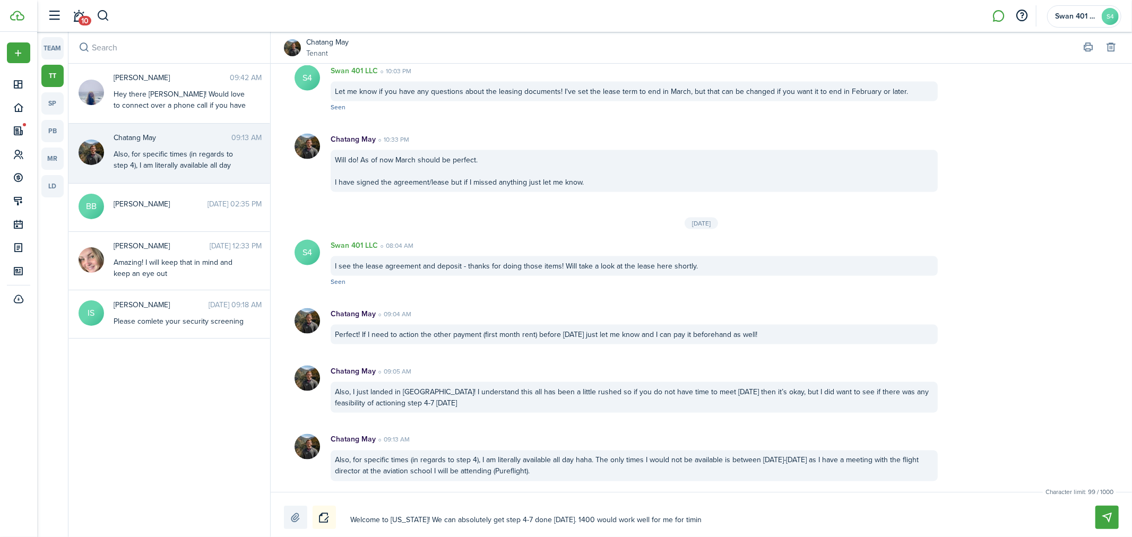 The width and height of the screenshot is (1132, 537). What do you see at coordinates (53, 186) in the screenshot?
I see `a: ld` at bounding box center [53, 186].